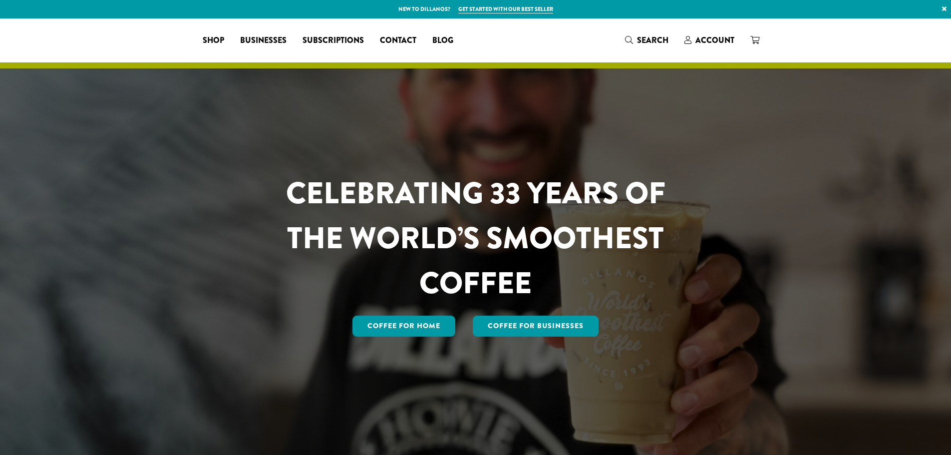 This screenshot has height=455, width=951. What do you see at coordinates (506, 9) in the screenshot?
I see `a: Get started with our best seller` at bounding box center [506, 9].